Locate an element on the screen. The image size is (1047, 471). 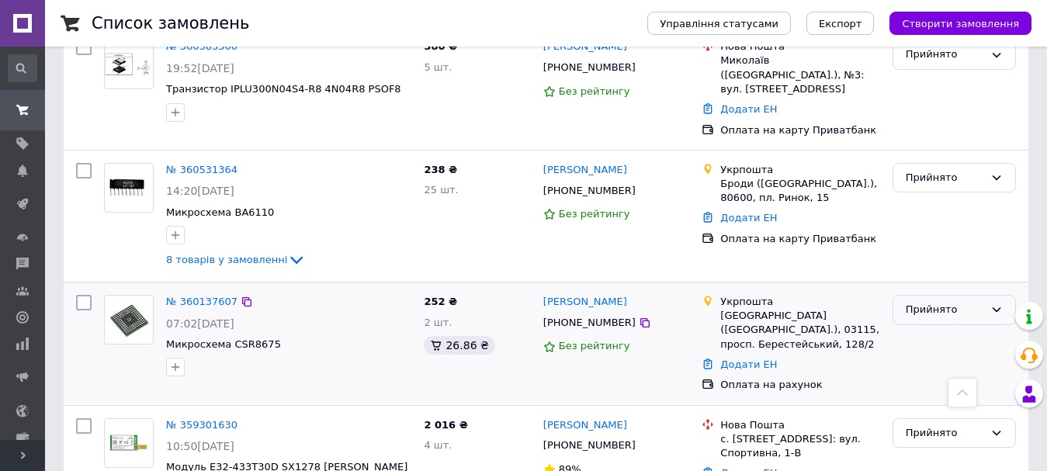
div: 26.86 ₴ is located at coordinates (459, 345).